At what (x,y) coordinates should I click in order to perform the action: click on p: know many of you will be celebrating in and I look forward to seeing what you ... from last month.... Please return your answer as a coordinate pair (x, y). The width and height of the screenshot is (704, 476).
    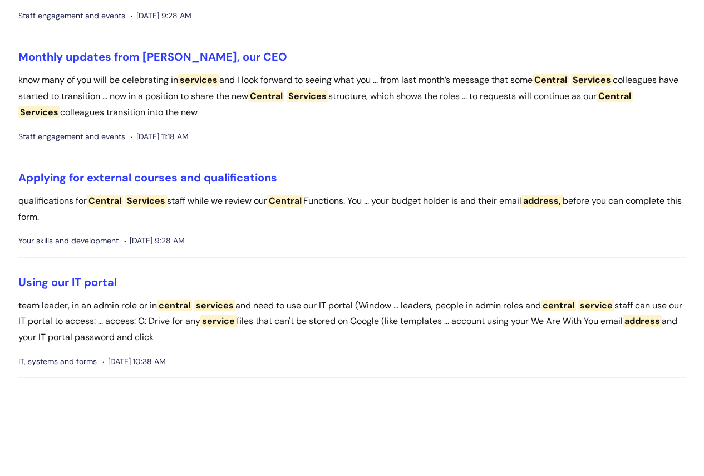
    Looking at the image, I should click on (352, 96).